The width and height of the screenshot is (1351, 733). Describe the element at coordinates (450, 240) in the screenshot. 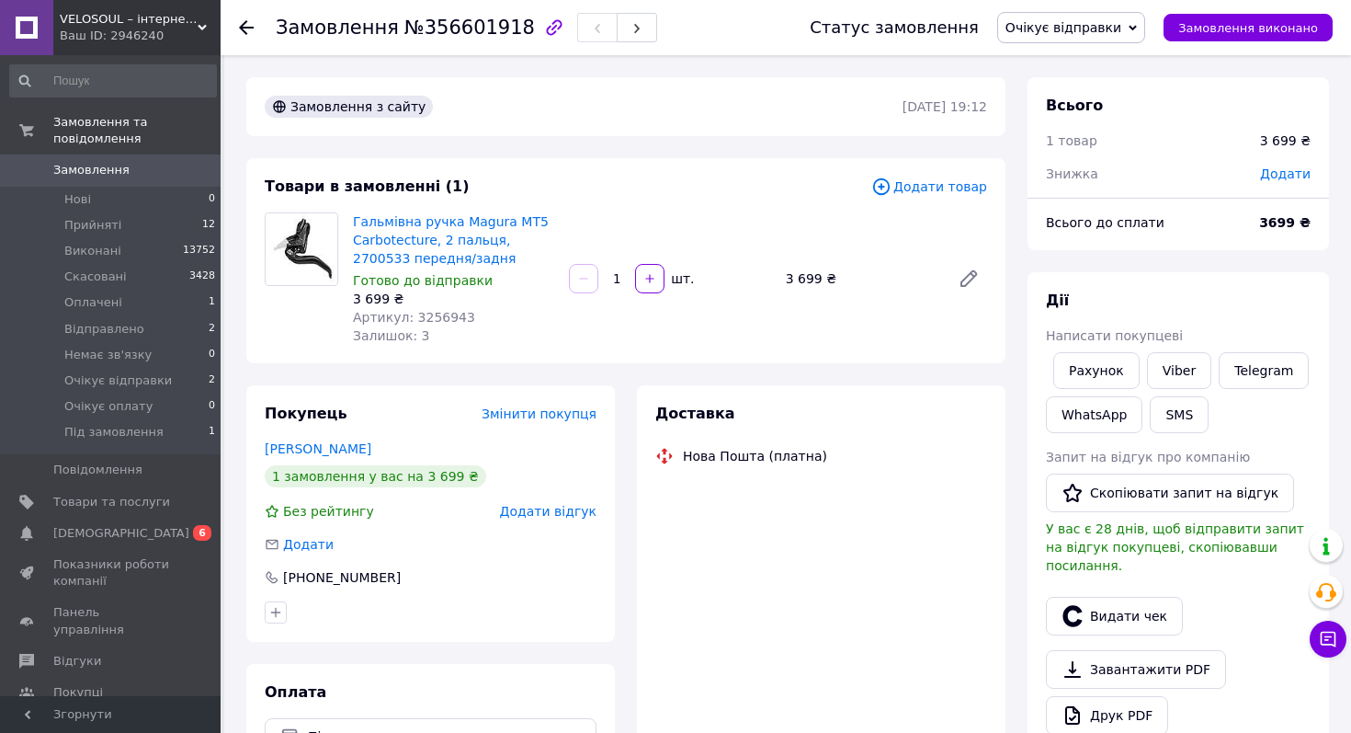

I see `a: Гальмівна ручка Magura MT5 Carbotecture, 2 пальця, 2700533 передня/задня` at that location.